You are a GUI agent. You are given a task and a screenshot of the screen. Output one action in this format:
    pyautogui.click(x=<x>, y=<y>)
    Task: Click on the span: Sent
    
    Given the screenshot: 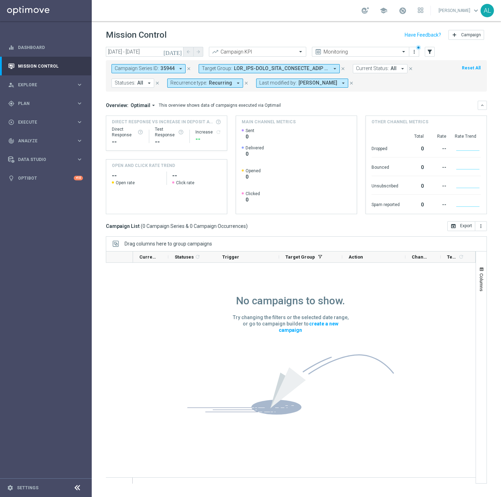 What is the action you would take?
    pyautogui.click(x=250, y=131)
    